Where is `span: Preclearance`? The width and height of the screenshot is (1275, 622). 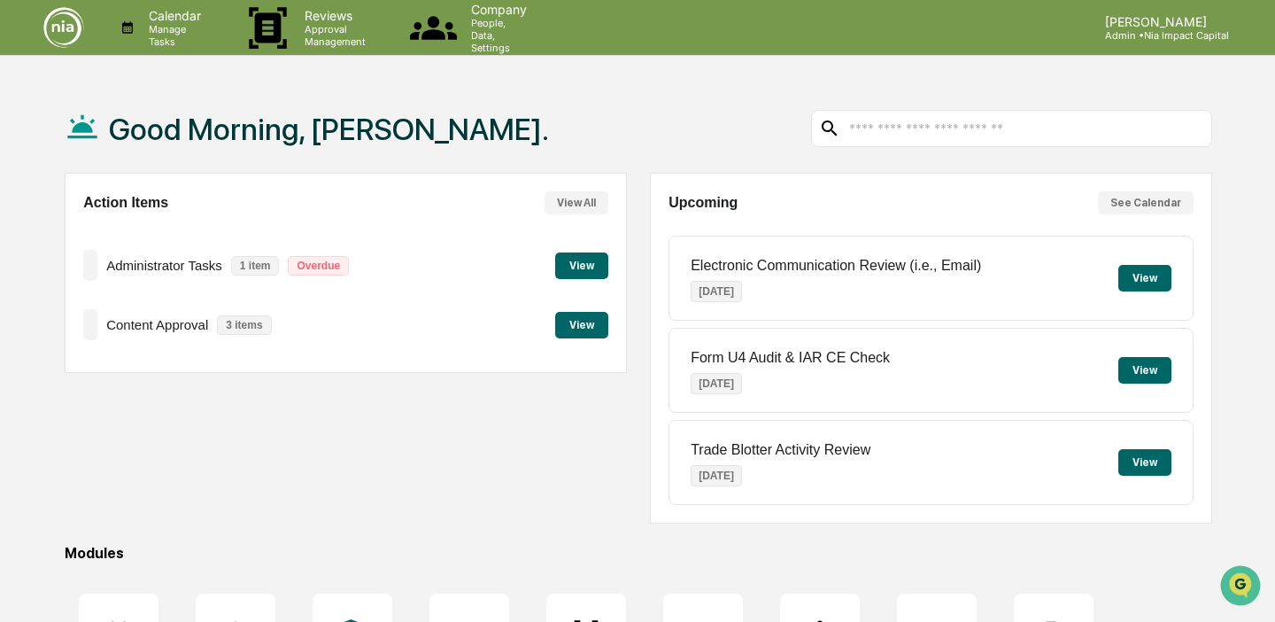 span: Preclearance is located at coordinates (74, 323).